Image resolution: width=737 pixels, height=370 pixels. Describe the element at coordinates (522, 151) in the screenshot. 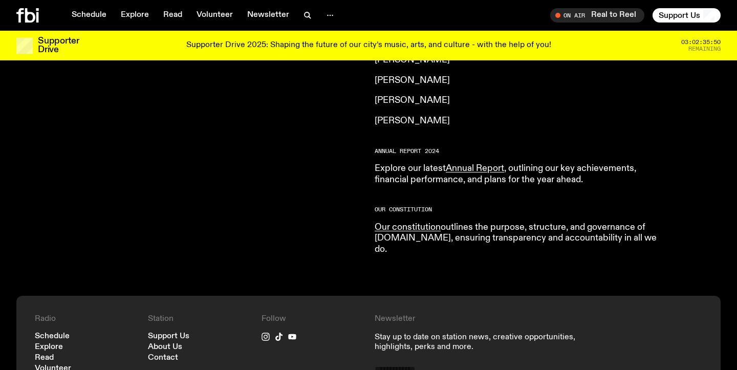

I see `h2: Annual report 2024` at that location.